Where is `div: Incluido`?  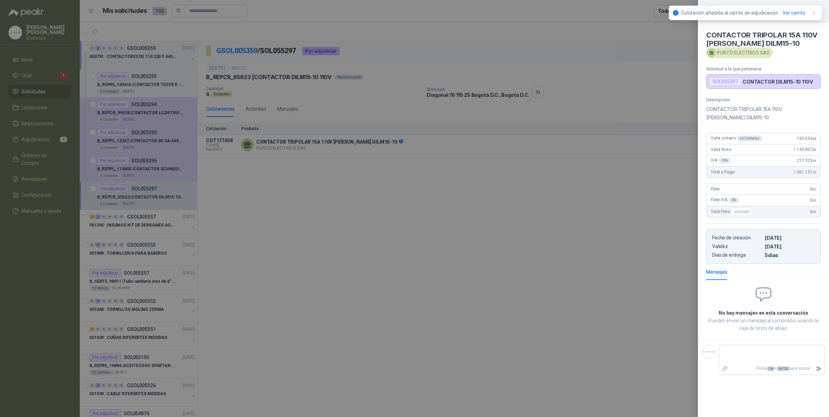 div: Incluido is located at coordinates (741, 211).